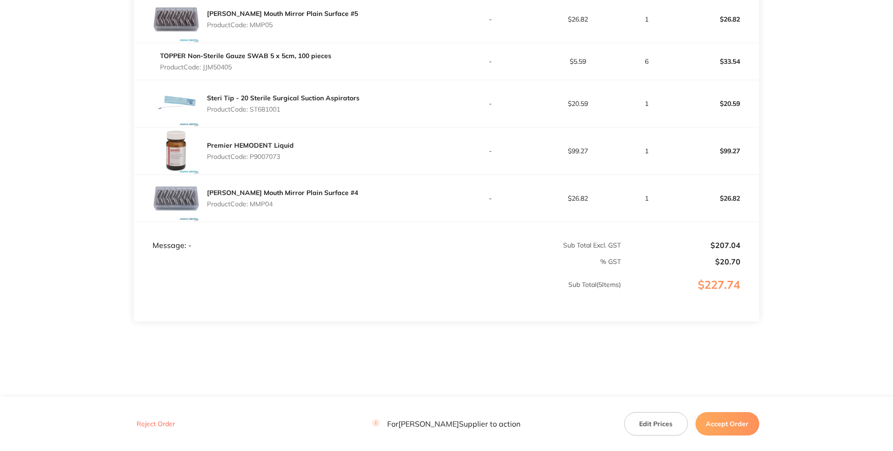 Image resolution: width=893 pixels, height=451 pixels. I want to click on a: Premier HEMODENT Liquid, so click(250, 145).